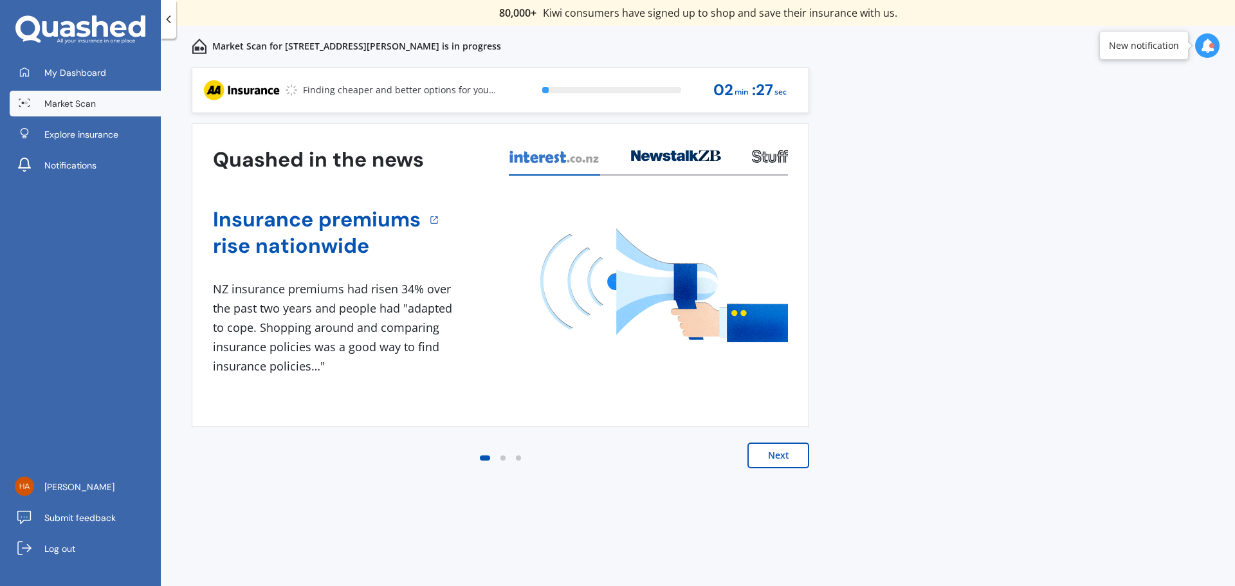 The width and height of the screenshot is (1235, 586). I want to click on span: min, so click(742, 92).